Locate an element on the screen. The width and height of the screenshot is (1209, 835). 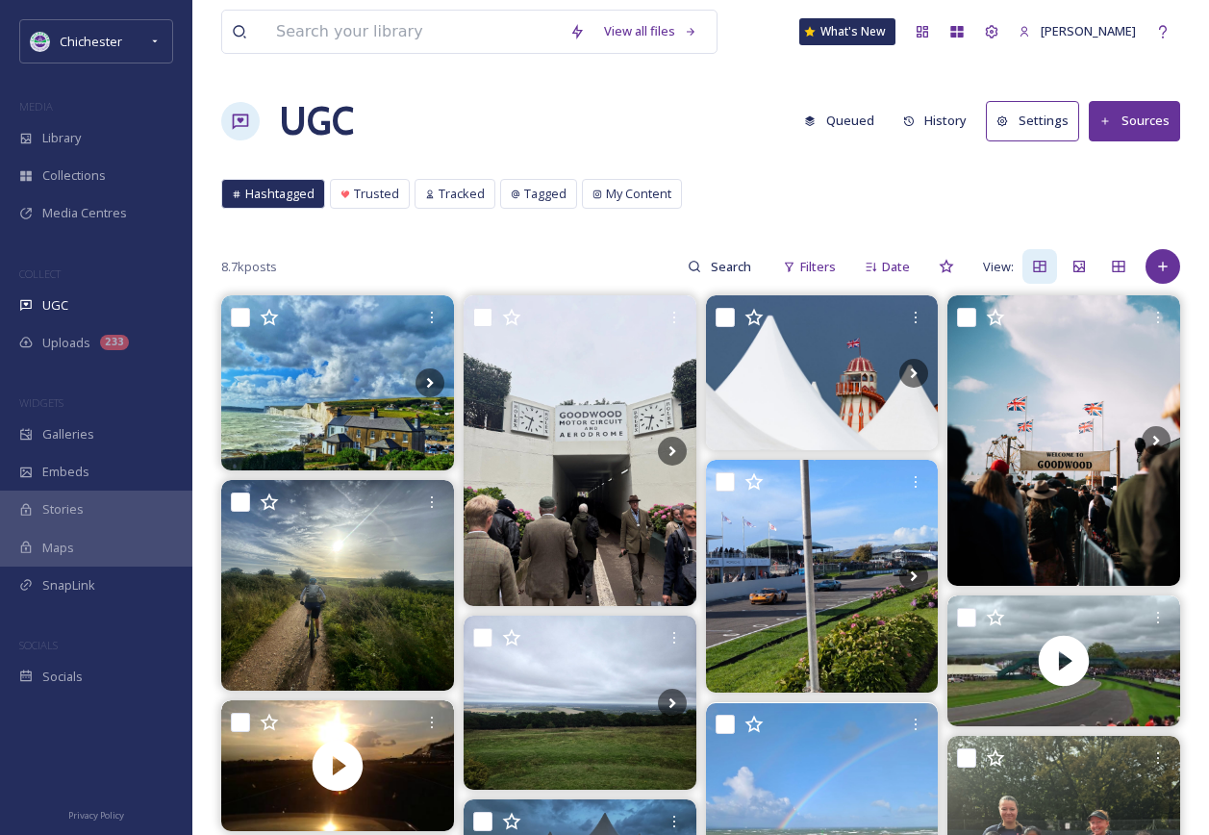
a: Privacy Policy is located at coordinates (96, 814).